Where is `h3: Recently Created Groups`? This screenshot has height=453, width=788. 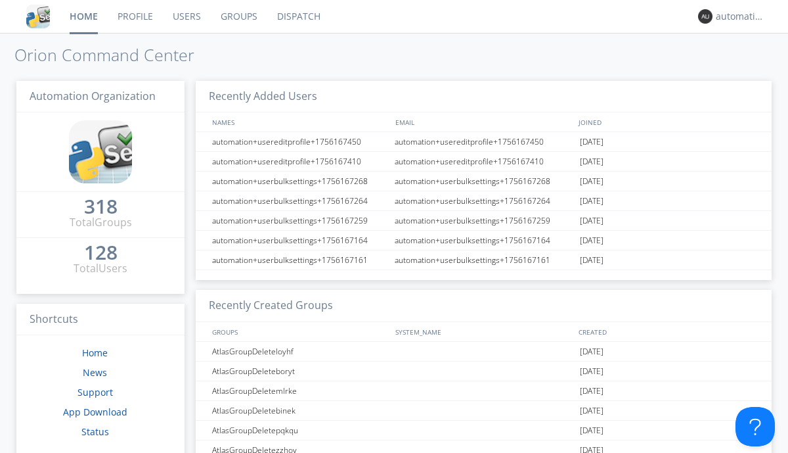 h3: Recently Created Groups is located at coordinates (484, 305).